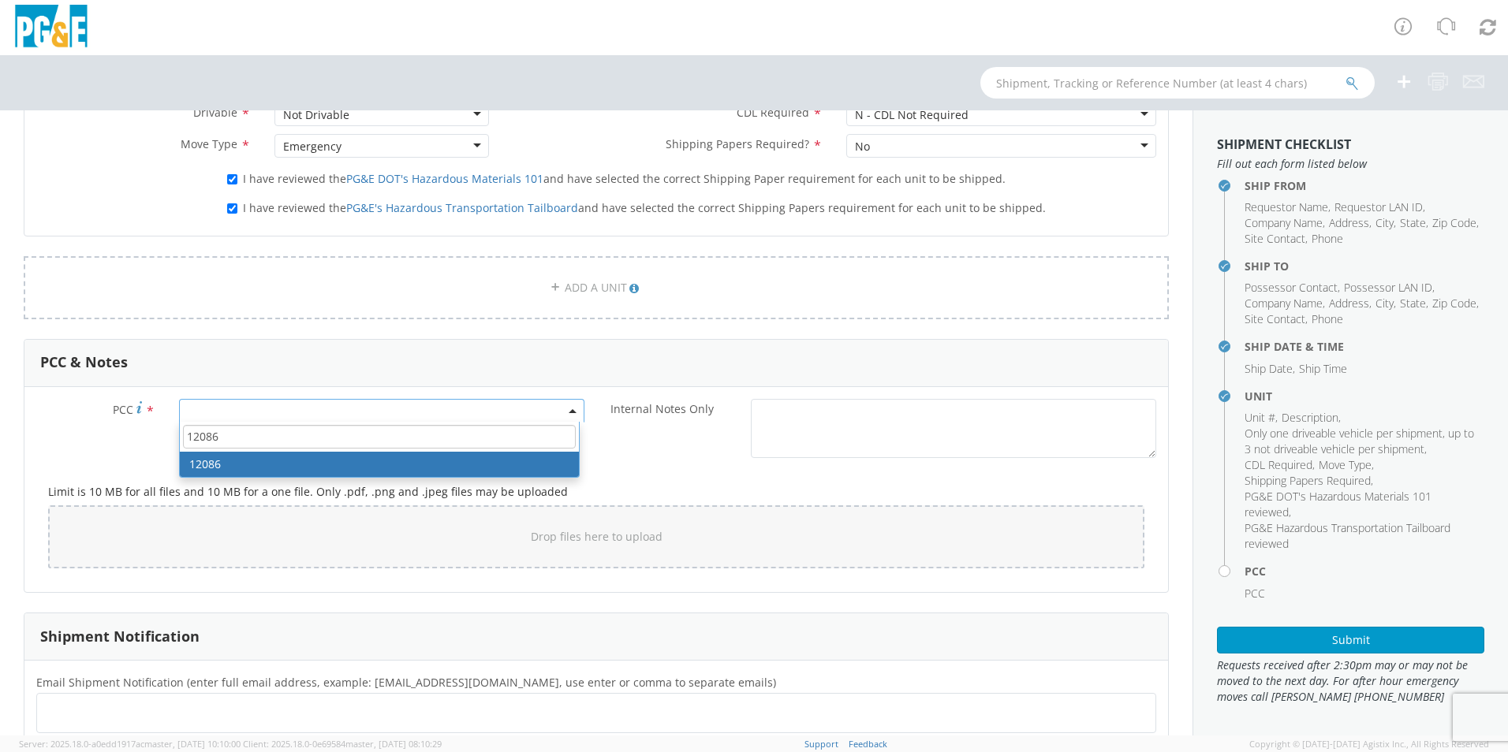 This screenshot has width=1508, height=752. I want to click on a: PG&E's Hazardous Transportation Tailboard, so click(462, 207).